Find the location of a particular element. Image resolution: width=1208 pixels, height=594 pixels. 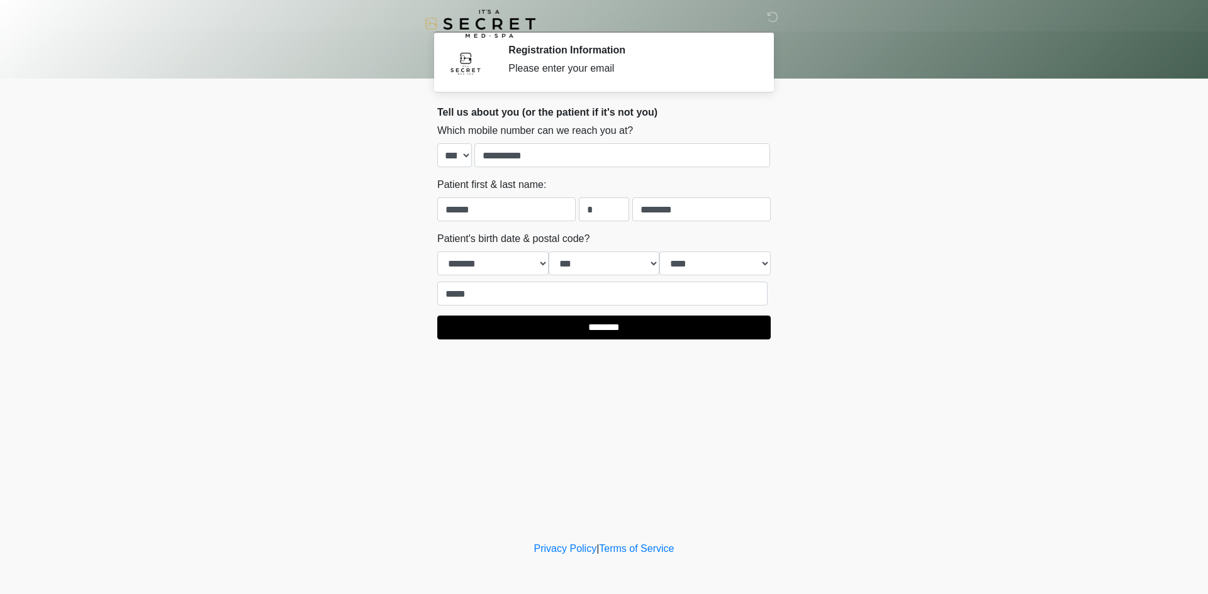

h2: Registration Information is located at coordinates (630, 50).